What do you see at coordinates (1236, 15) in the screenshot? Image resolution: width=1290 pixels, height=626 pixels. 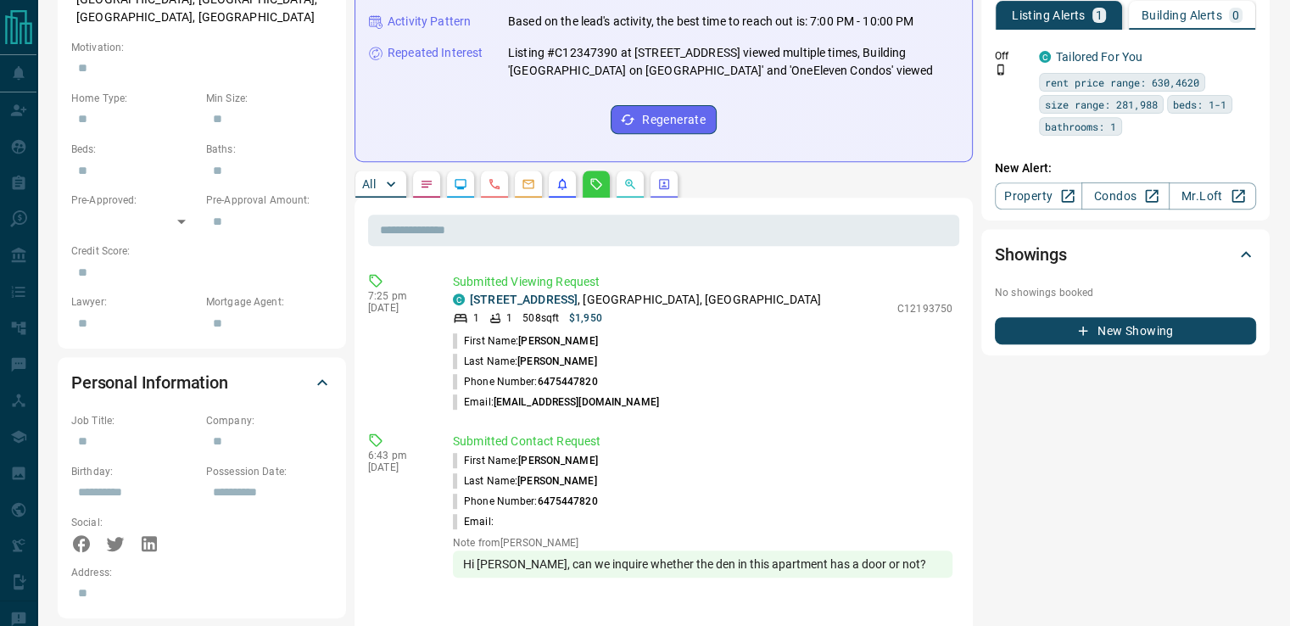 I see `p: 0` at bounding box center [1236, 15].